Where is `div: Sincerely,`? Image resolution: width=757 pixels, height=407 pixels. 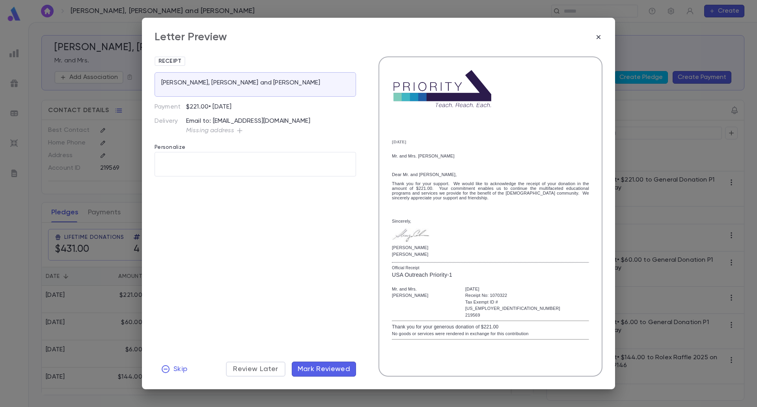 div: Sincerely, is located at coordinates (491, 221).